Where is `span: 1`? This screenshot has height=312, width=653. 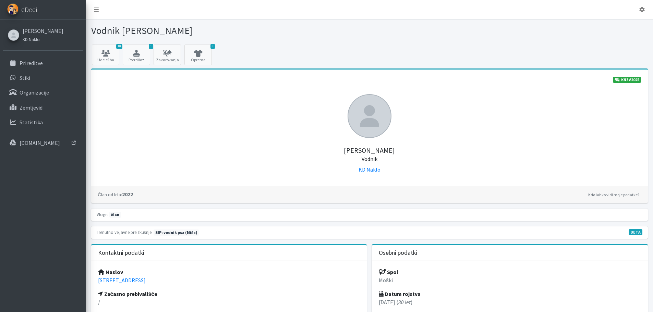
span: 1 is located at coordinates (151, 46).